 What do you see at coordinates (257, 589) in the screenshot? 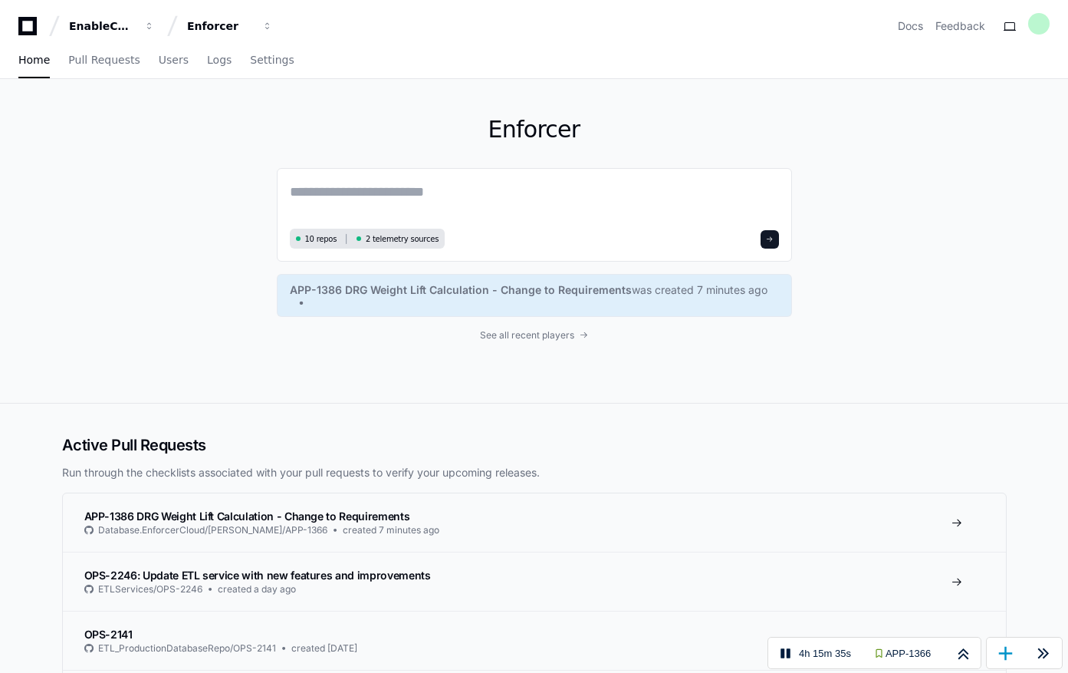
I see `span: created a day ago` at bounding box center [257, 589].